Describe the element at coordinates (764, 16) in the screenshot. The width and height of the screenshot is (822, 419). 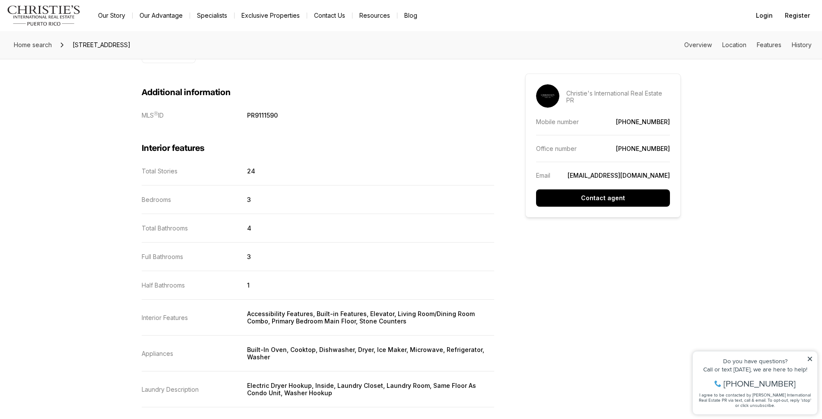
I see `button: Login` at that location.